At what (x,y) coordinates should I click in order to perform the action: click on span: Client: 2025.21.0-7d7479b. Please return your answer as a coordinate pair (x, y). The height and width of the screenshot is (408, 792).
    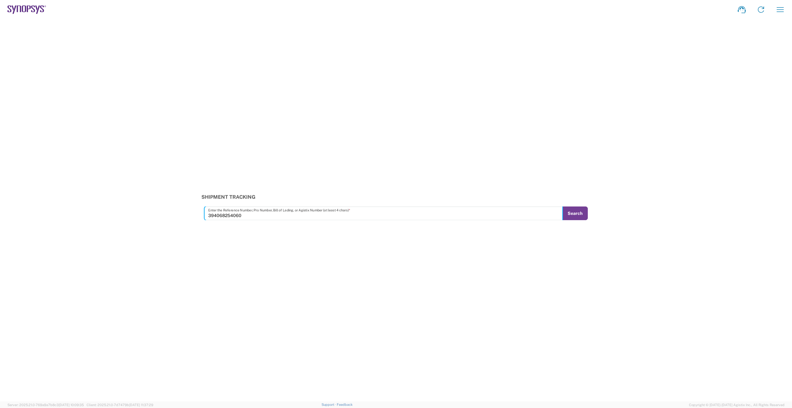
    Looking at the image, I should click on (120, 404).